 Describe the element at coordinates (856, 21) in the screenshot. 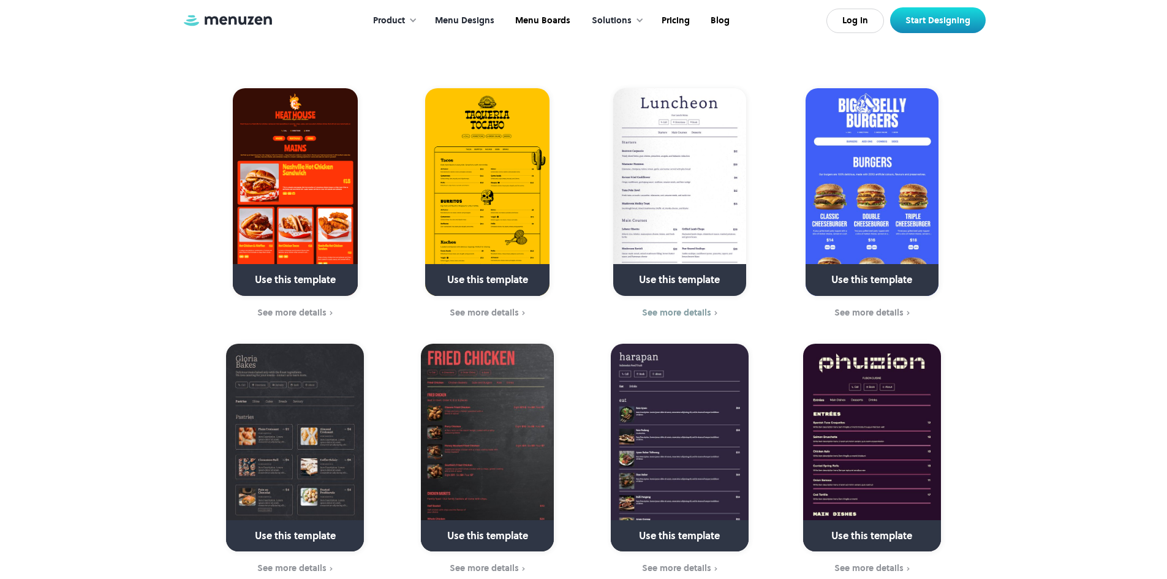

I see `a: Log In` at that location.